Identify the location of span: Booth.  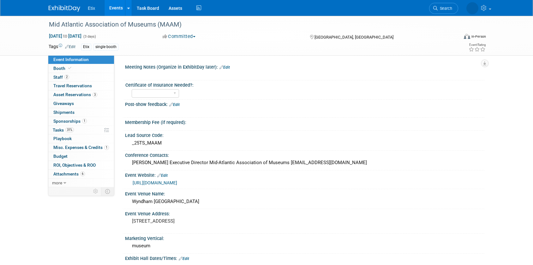
(63, 68).